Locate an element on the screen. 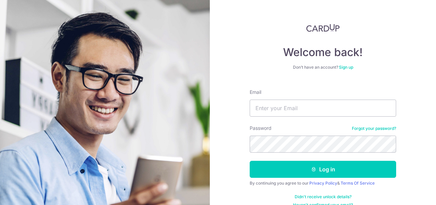 This screenshot has width=436, height=205. a: Forgot your password? is located at coordinates (374, 129).